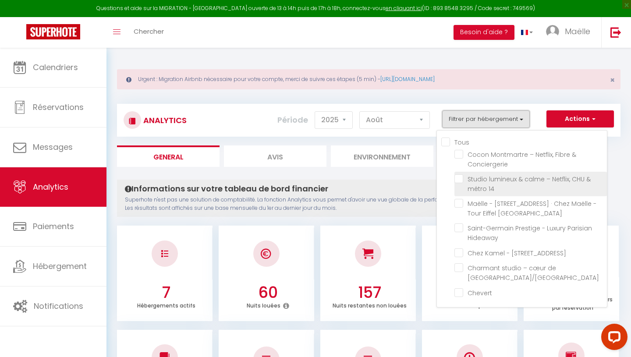  I want to click on p: Nuits louées, so click(263, 304).